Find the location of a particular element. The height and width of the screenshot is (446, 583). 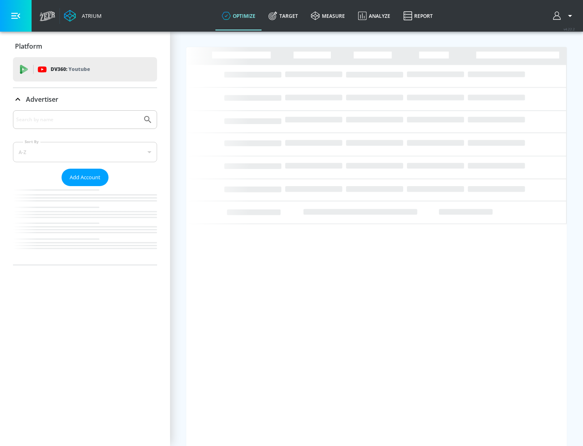

div: Atrium is located at coordinates (90, 16).